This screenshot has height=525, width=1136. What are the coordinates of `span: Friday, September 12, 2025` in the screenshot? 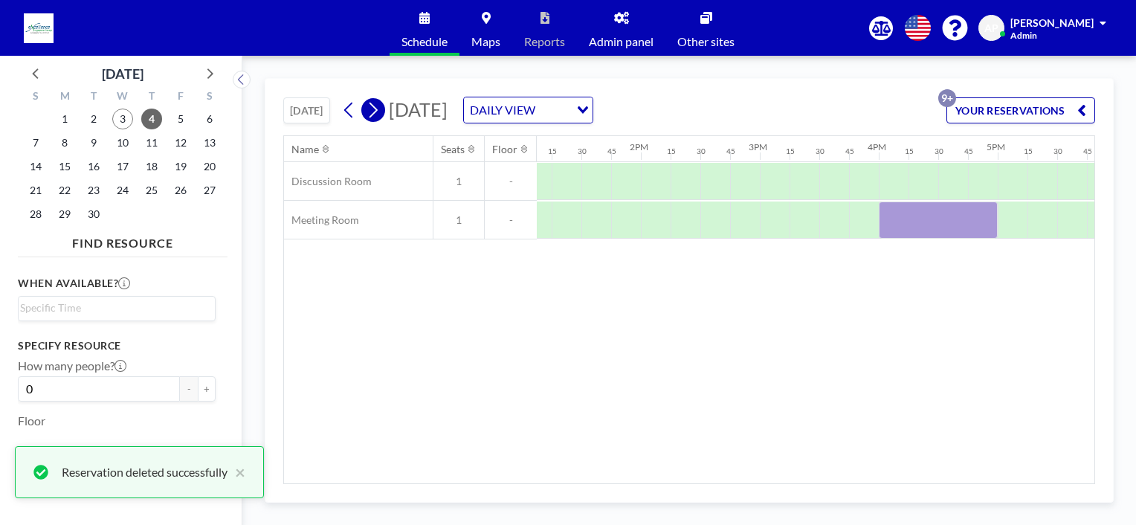 It's located at (181, 143).